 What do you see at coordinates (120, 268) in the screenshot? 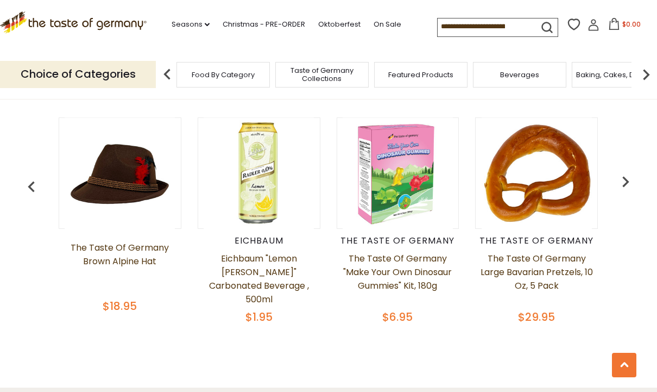
I see `a: The Taste of Germany Brown Alpine Hat` at bounding box center [120, 268].